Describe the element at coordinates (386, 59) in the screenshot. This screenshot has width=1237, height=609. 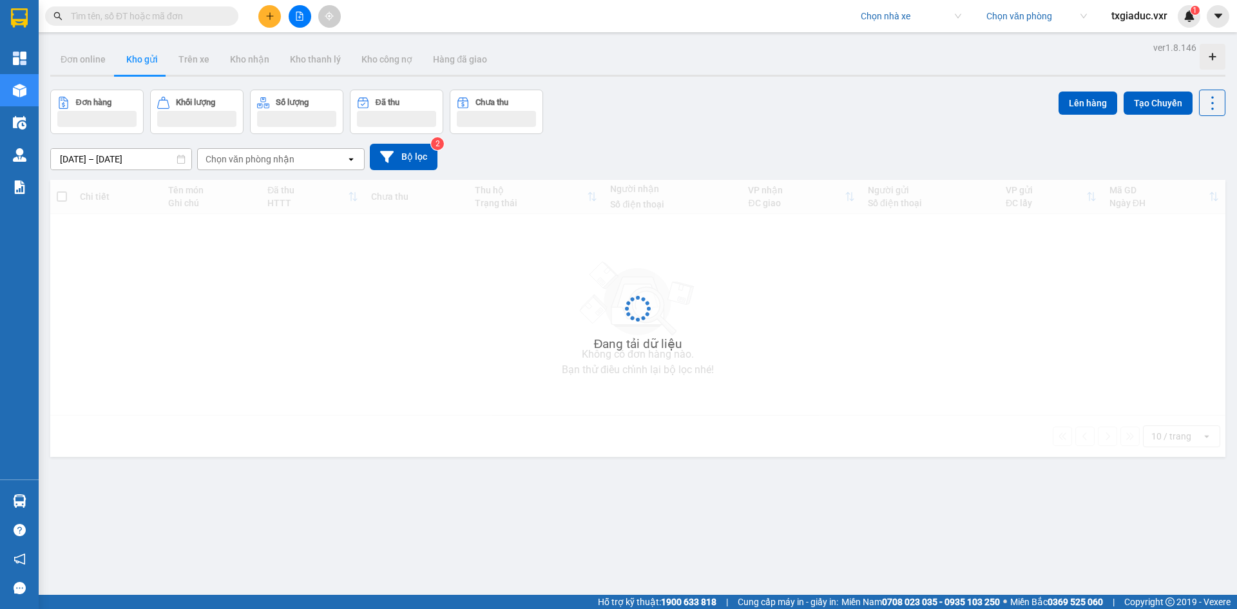
I see `button: Kho công nợ` at that location.